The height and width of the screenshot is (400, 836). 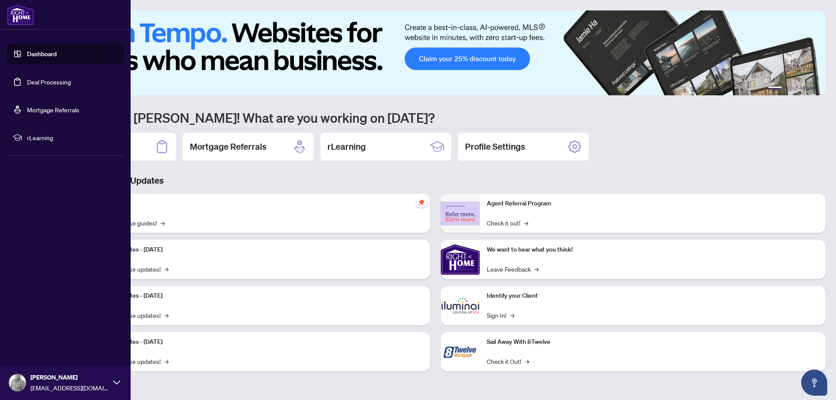 What do you see at coordinates (421, 202) in the screenshot?
I see `span: pushpin` at bounding box center [421, 202].